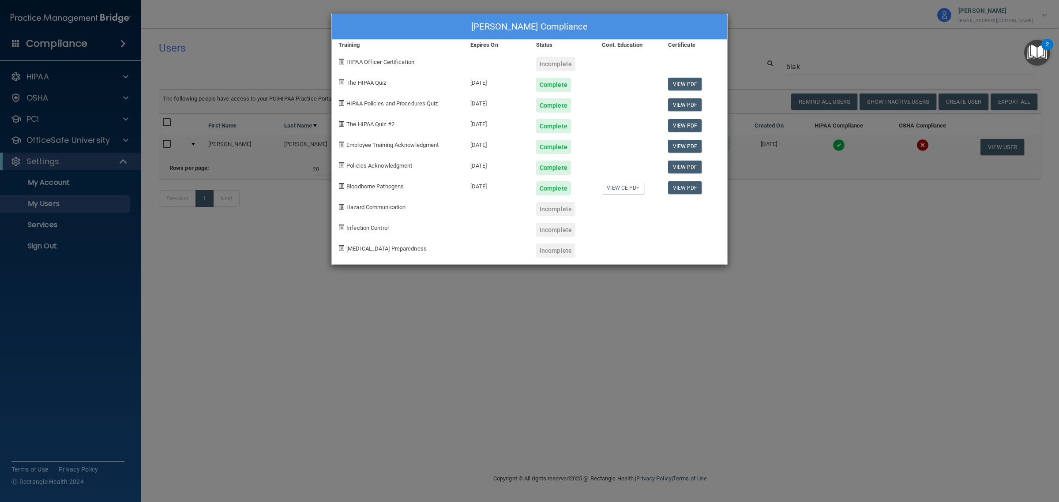  What do you see at coordinates (370, 124) in the screenshot?
I see `span: The HIPAA Quiz #2` at bounding box center [370, 124].